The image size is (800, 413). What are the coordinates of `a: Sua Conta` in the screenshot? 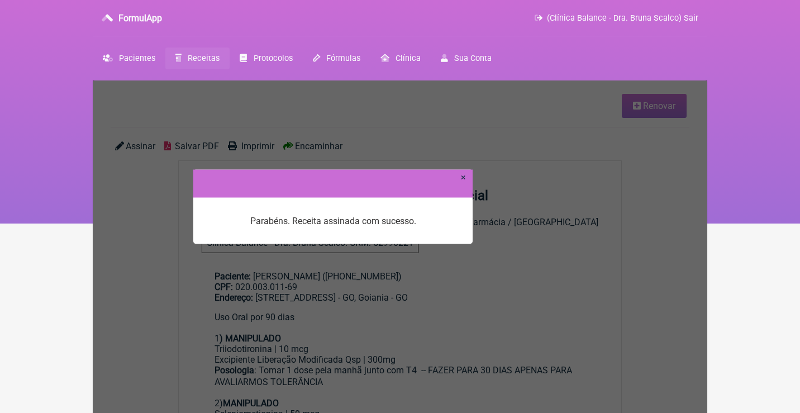 It's located at (466, 58).